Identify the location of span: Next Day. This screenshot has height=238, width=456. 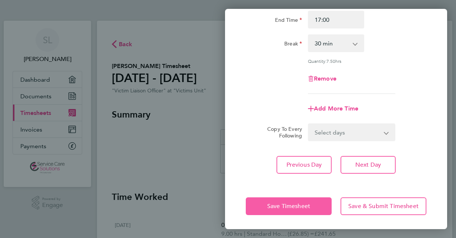
(368, 165).